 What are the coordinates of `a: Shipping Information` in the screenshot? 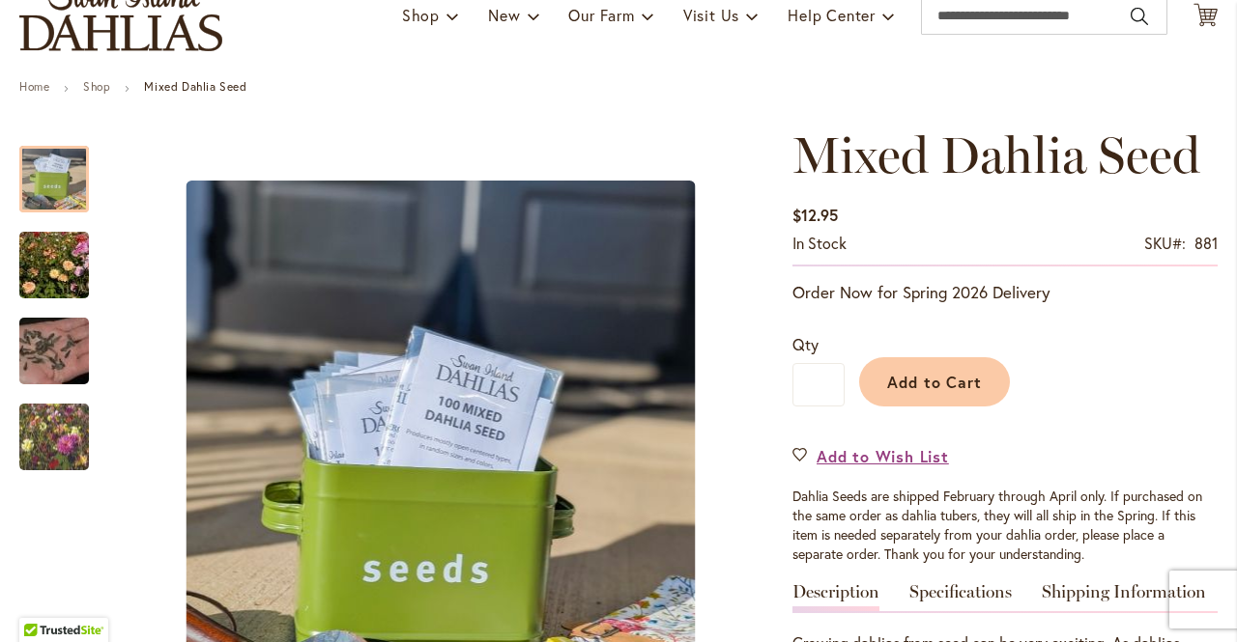 It's located at (1124, 597).